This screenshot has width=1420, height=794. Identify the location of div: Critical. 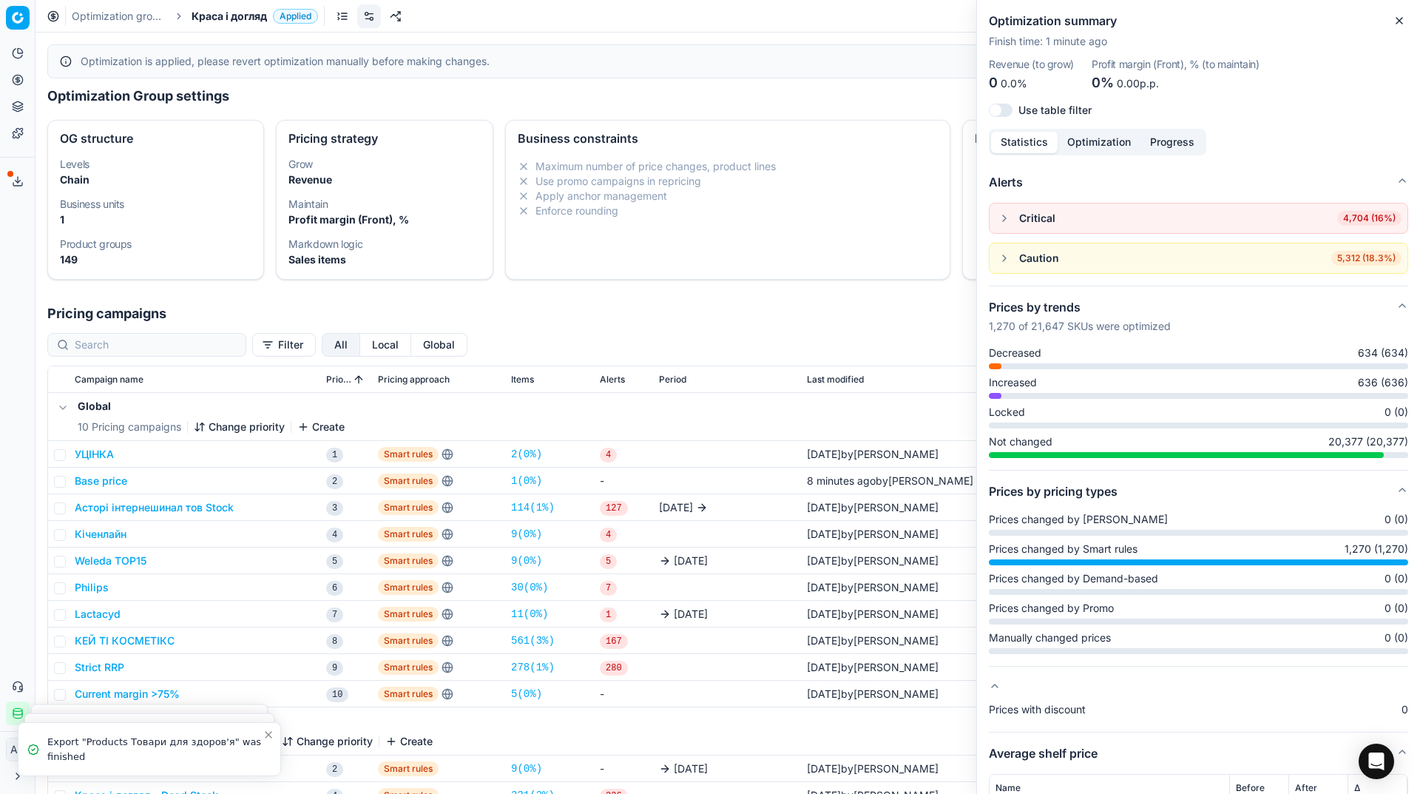
(1037, 218).